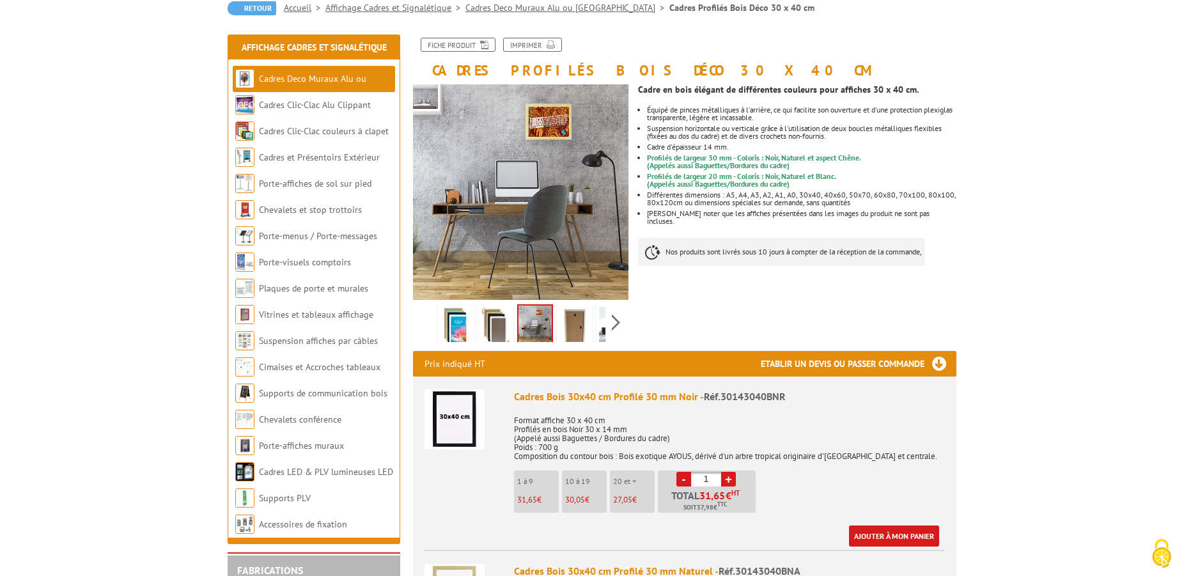  Describe the element at coordinates (729, 434) in the screenshot. I see `p: Format affiche 30 x 40 cm Profilés en bois Noir 30 x 14 mm (Appelé aussi Baguettes / Bordures du ...` at that location.